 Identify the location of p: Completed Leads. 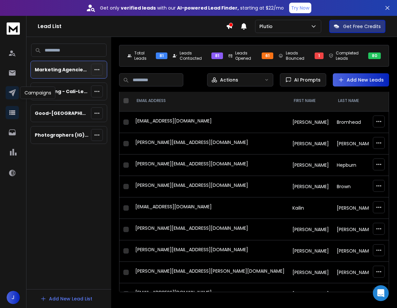
(350, 56).